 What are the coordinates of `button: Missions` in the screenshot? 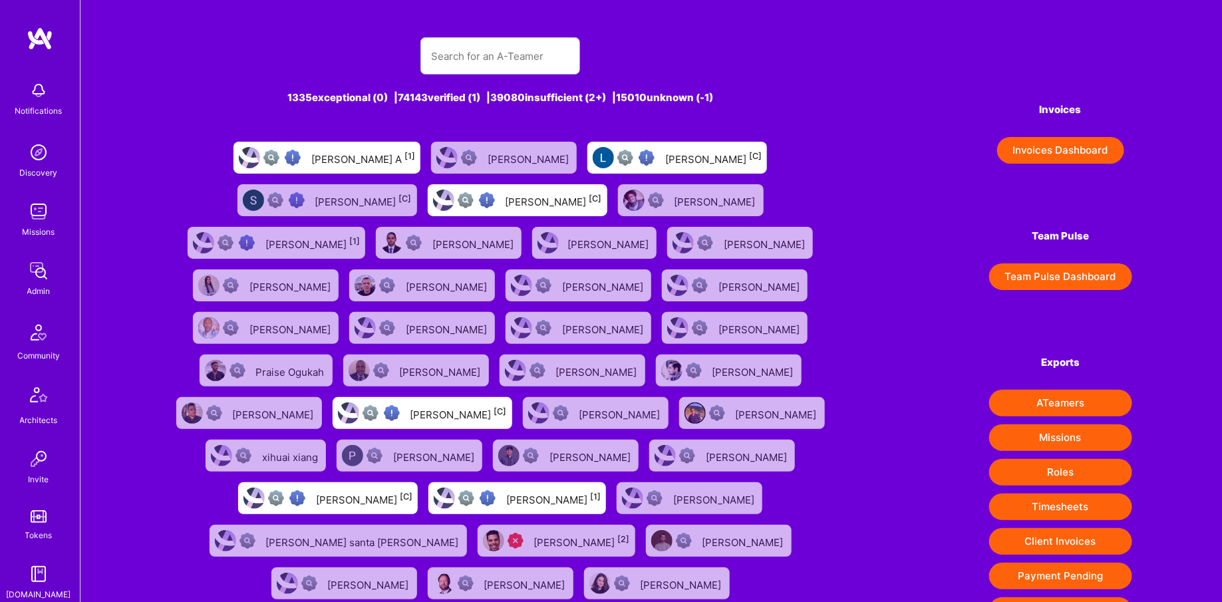 It's located at (1060, 438).